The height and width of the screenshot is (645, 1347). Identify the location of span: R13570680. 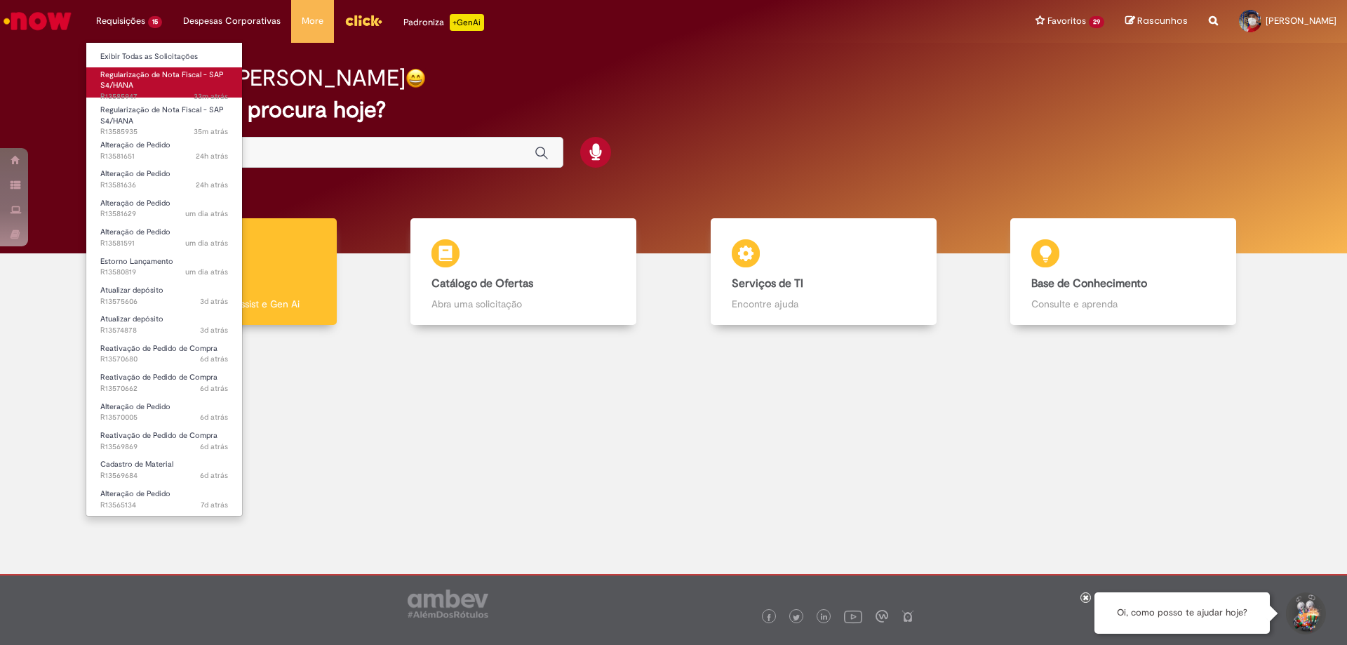
(164, 359).